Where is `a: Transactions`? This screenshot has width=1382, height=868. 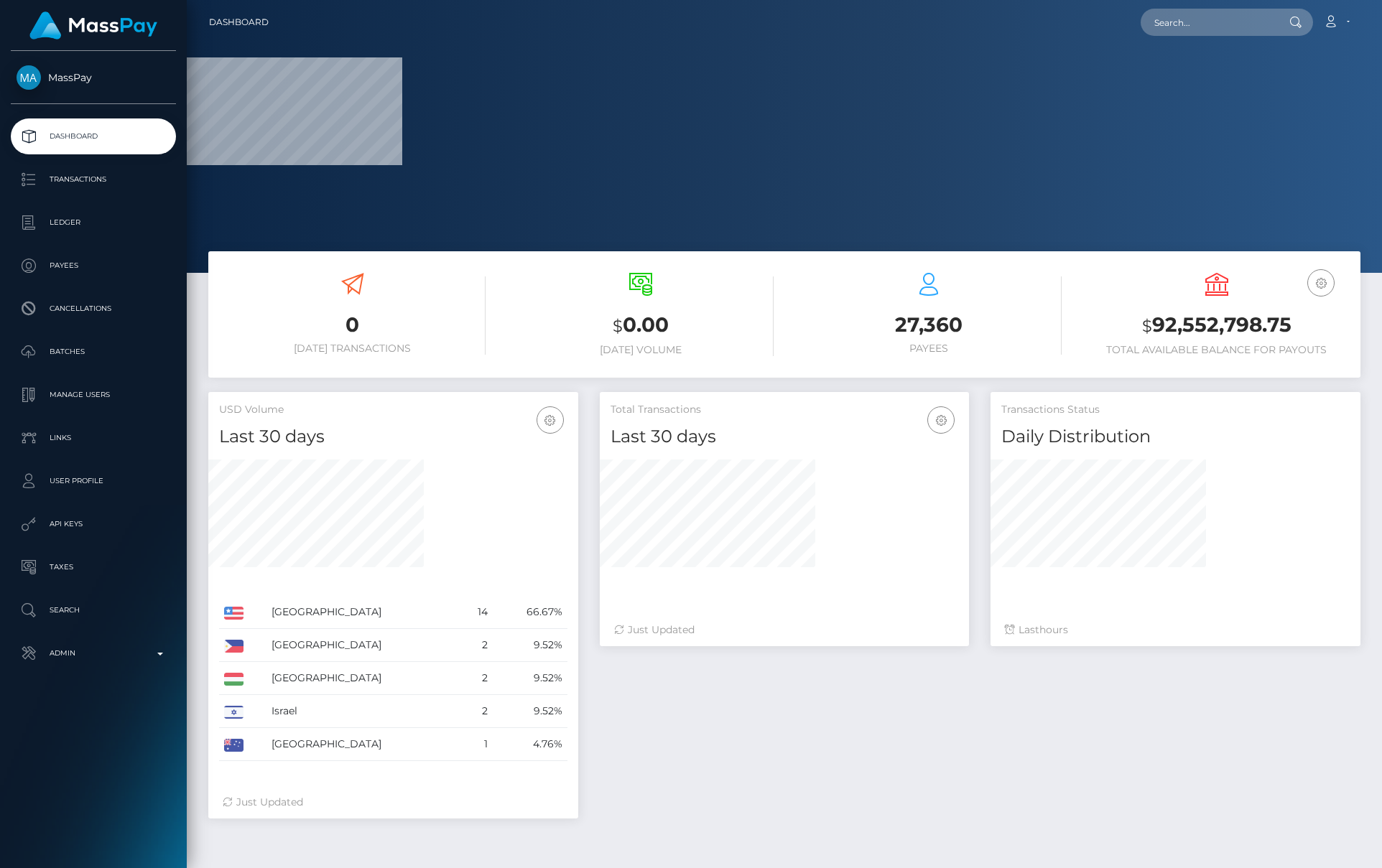 a: Transactions is located at coordinates (93, 180).